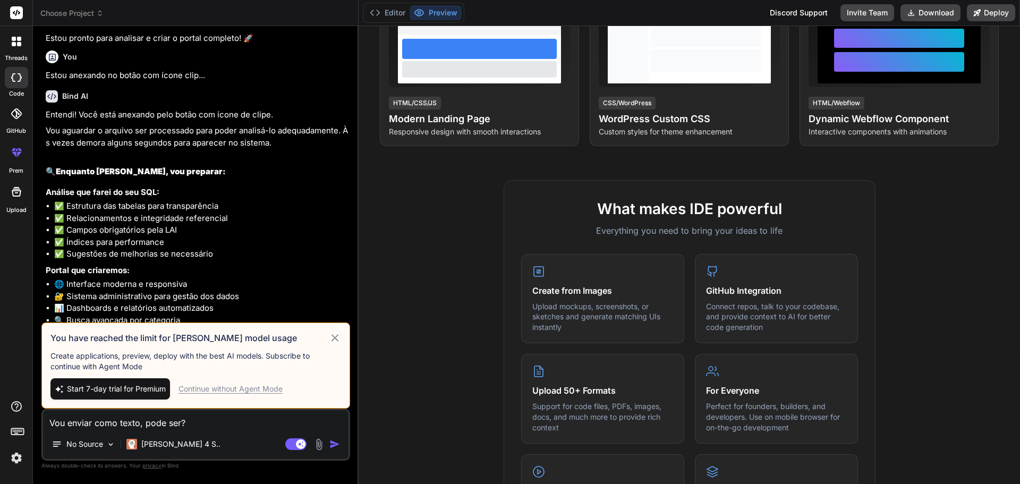  I want to click on button: Deploy, so click(990, 13).